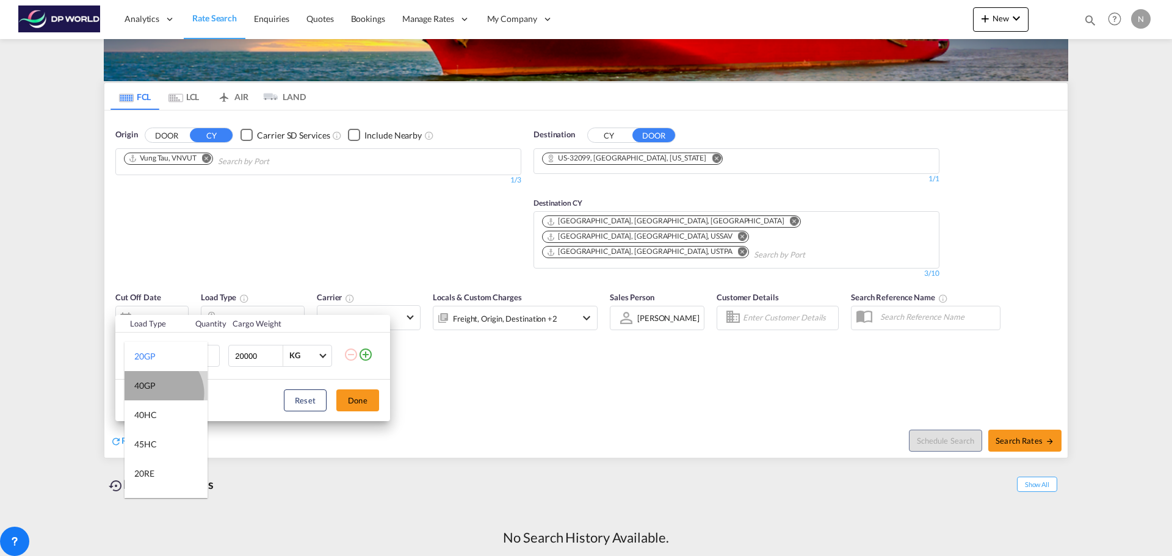 The height and width of the screenshot is (556, 1172). Describe the element at coordinates (145, 415) in the screenshot. I see `div: 40HC` at that location.